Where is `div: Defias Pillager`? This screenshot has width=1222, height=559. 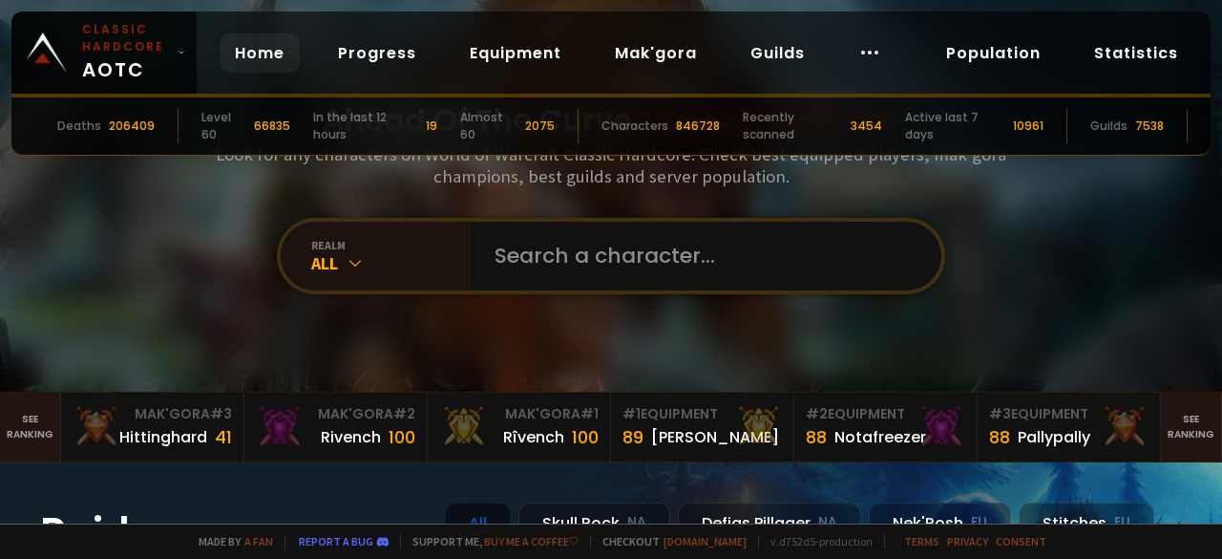 div: Defias Pillager is located at coordinates (770, 522).